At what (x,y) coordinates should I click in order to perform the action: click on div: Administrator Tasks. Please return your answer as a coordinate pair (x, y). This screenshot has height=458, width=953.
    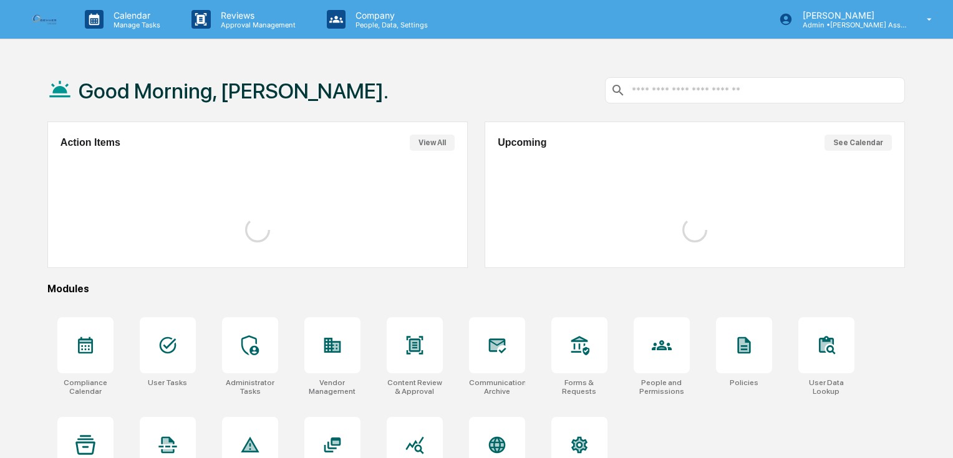
    Looking at the image, I should click on (250, 387).